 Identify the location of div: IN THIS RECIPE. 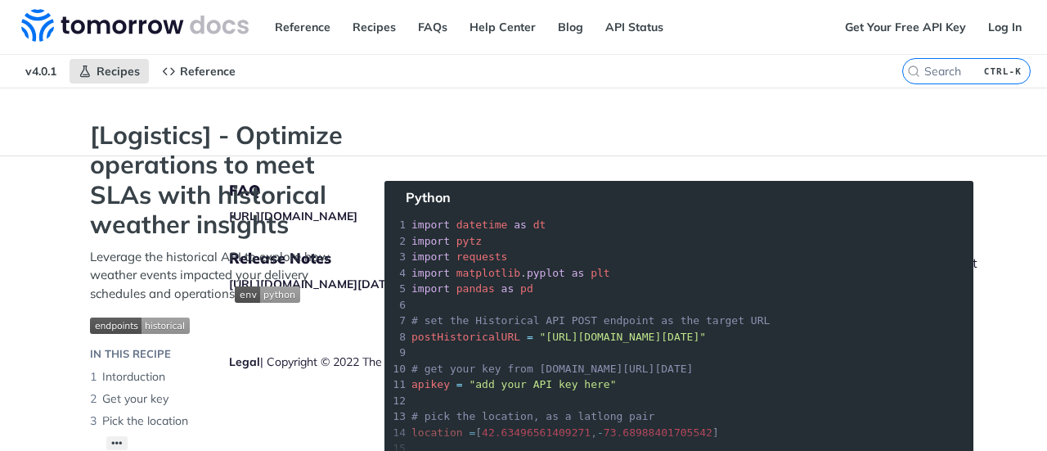
(130, 354).